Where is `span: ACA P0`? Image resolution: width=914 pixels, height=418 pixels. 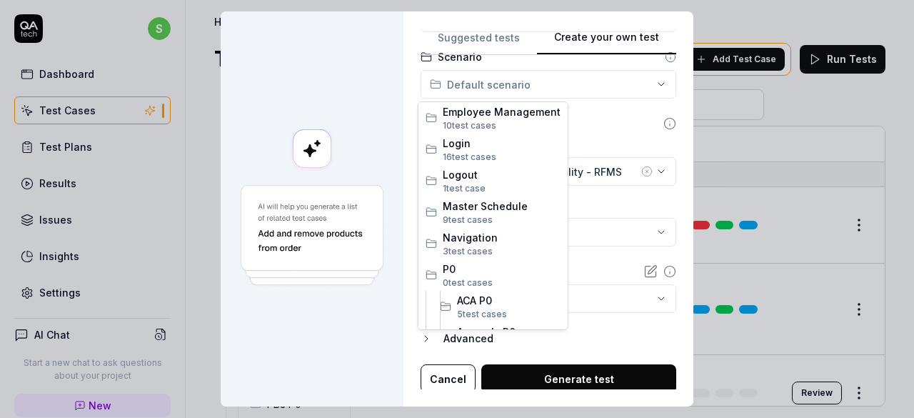
span: ACA P0 is located at coordinates (509, 300).